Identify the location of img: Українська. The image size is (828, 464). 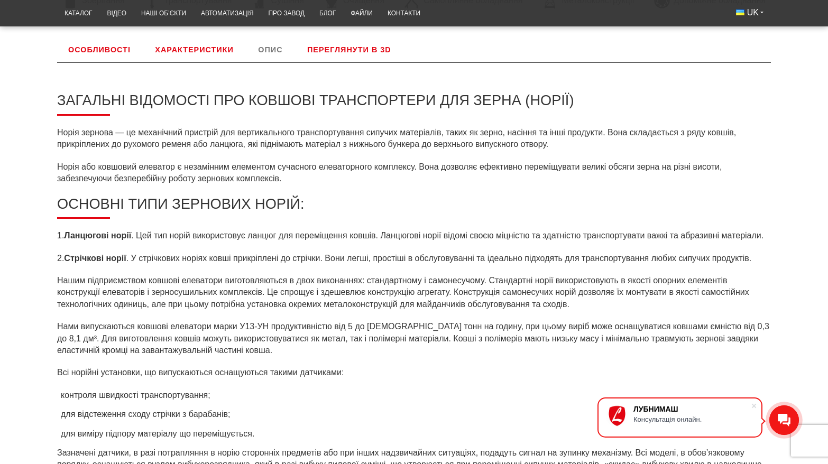
(740, 12).